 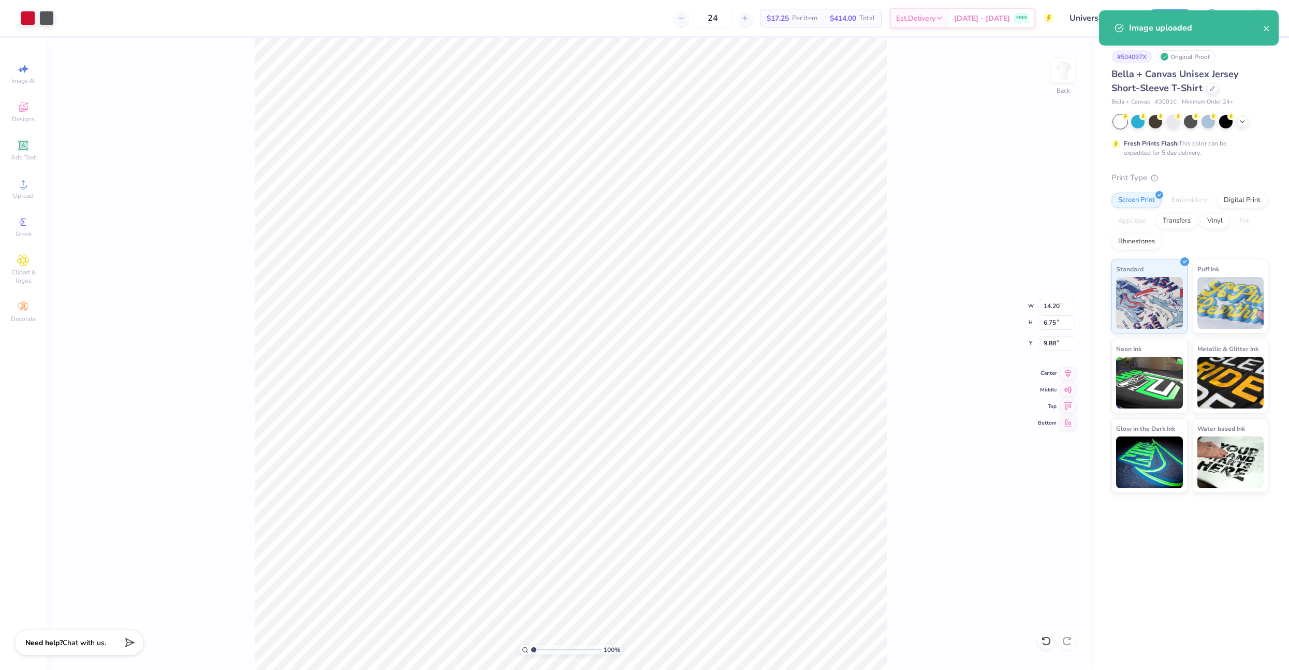 What do you see at coordinates (1188, 148) in the screenshot?
I see `div: This color can be expedited for 5 day delivery.` at bounding box center [1188, 148].